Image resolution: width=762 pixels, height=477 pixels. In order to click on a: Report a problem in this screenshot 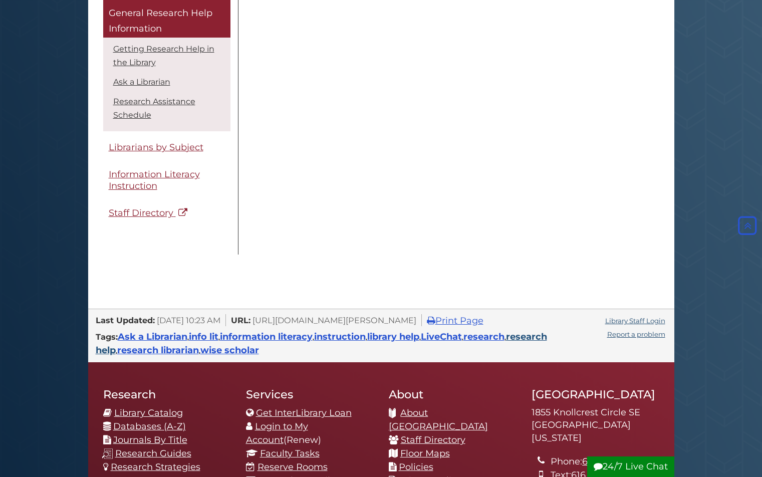, I will do `click(637, 334)`.